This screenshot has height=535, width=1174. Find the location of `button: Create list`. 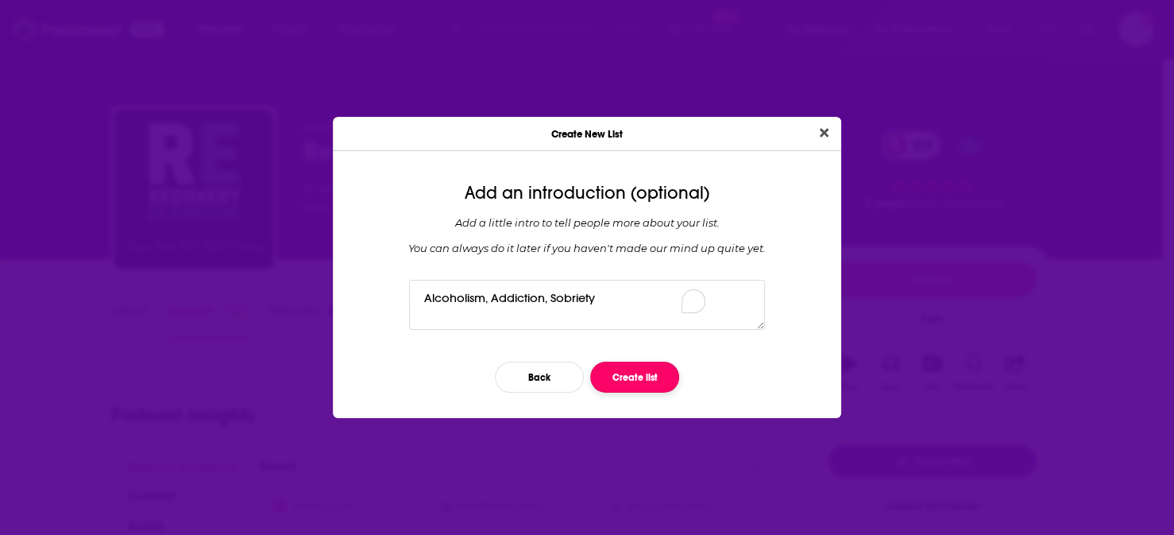

button: Create list is located at coordinates (635, 377).